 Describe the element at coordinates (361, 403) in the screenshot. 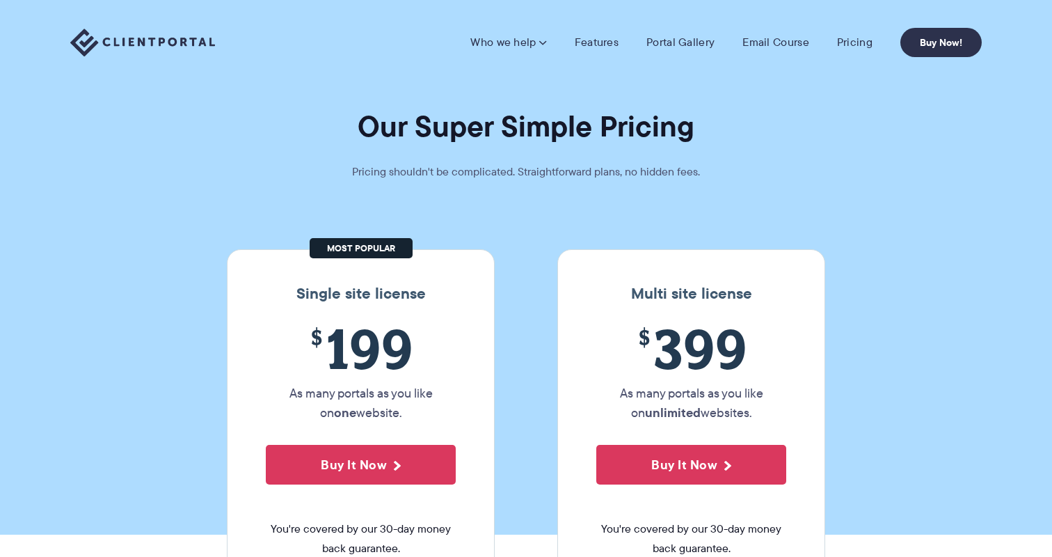

I see `p: As many portals as you like on website.` at that location.